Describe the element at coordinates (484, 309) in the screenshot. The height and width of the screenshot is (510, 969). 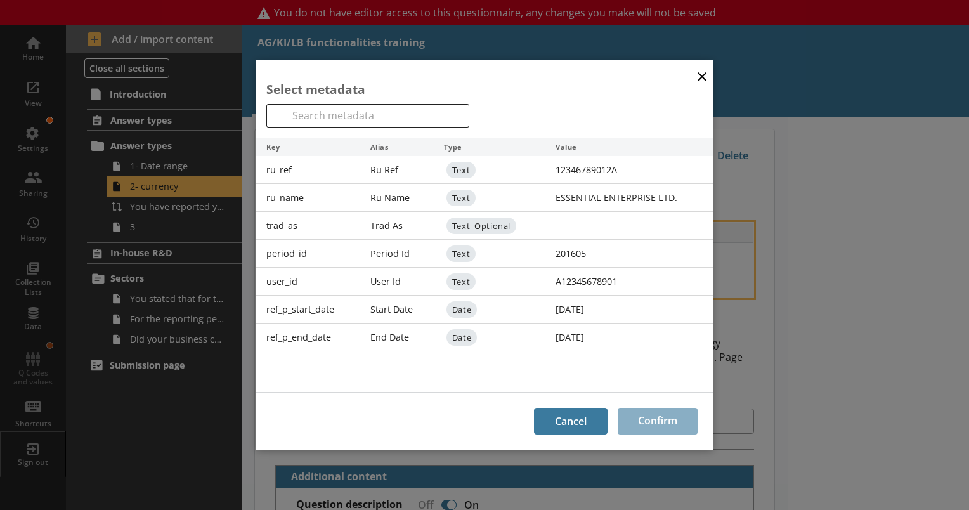
I see `li: ref_p_start_date` at that location.